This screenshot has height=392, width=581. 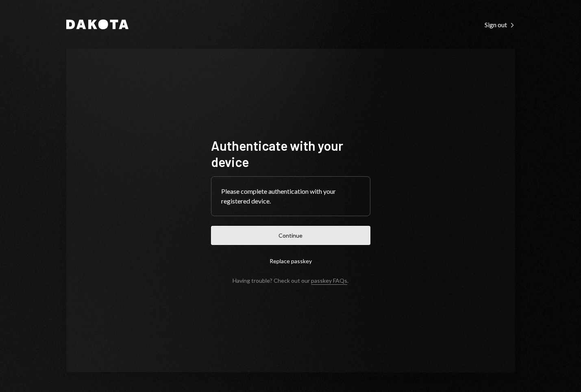 What do you see at coordinates (291, 154) in the screenshot?
I see `h1: Authenticate with your device` at bounding box center [291, 154].